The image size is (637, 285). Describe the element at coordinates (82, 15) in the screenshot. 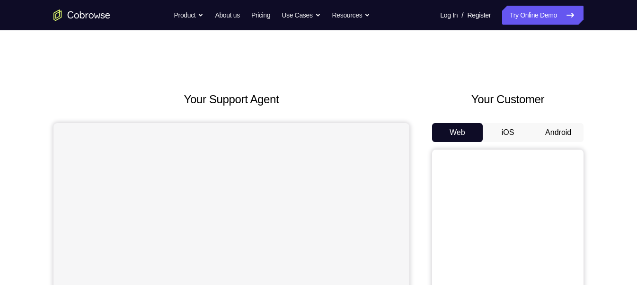

I see `a: Go to the home page` at that location.